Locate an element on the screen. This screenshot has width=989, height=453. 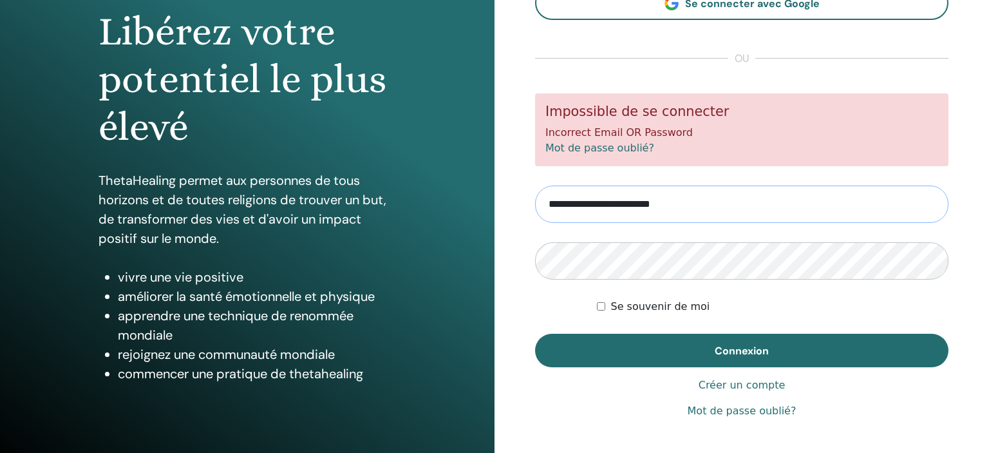
span: ou is located at coordinates (742, 59).